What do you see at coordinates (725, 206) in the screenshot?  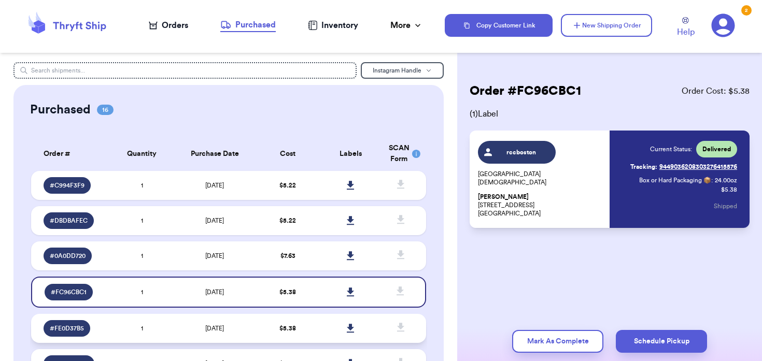 I see `button: Shipped` at bounding box center [725, 206].